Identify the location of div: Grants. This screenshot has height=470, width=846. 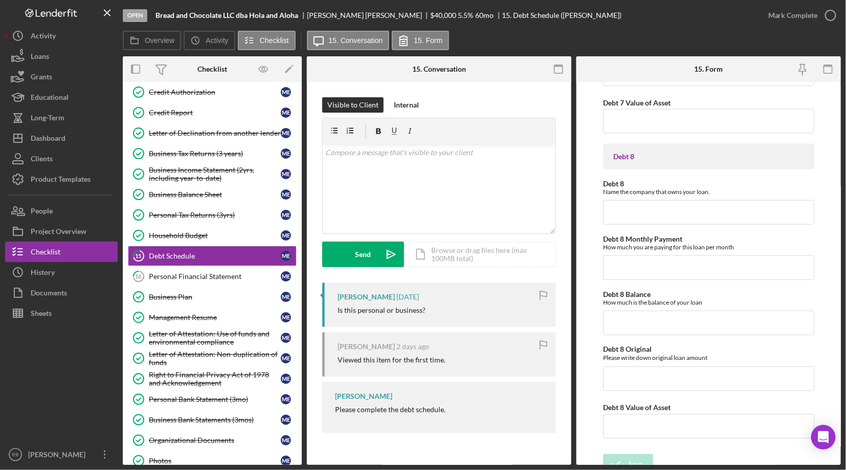
(41, 78).